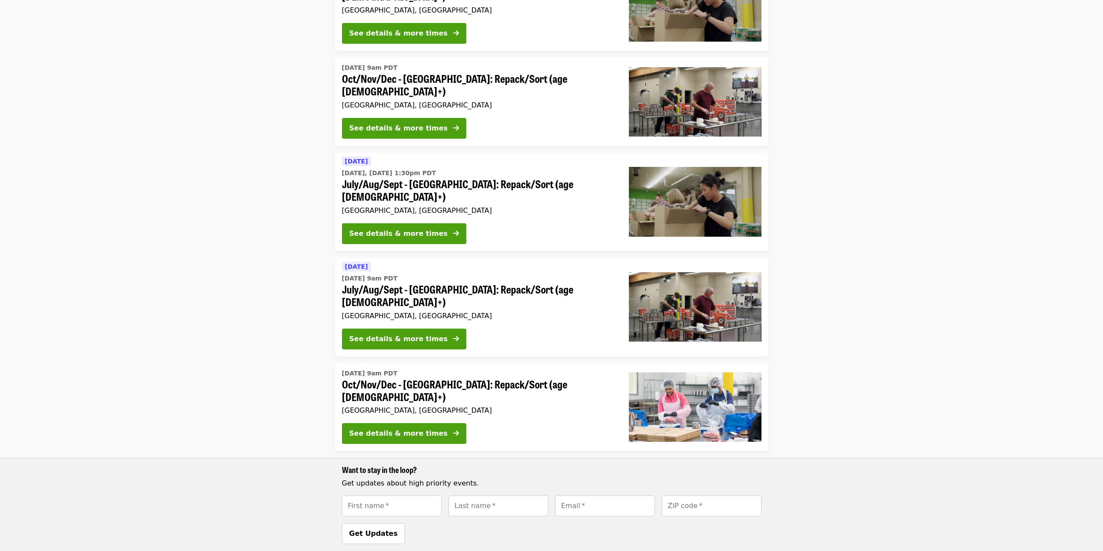 The image size is (1103, 551). Describe the element at coordinates (379, 470) in the screenshot. I see `span: Want to stay in the loop?` at that location.